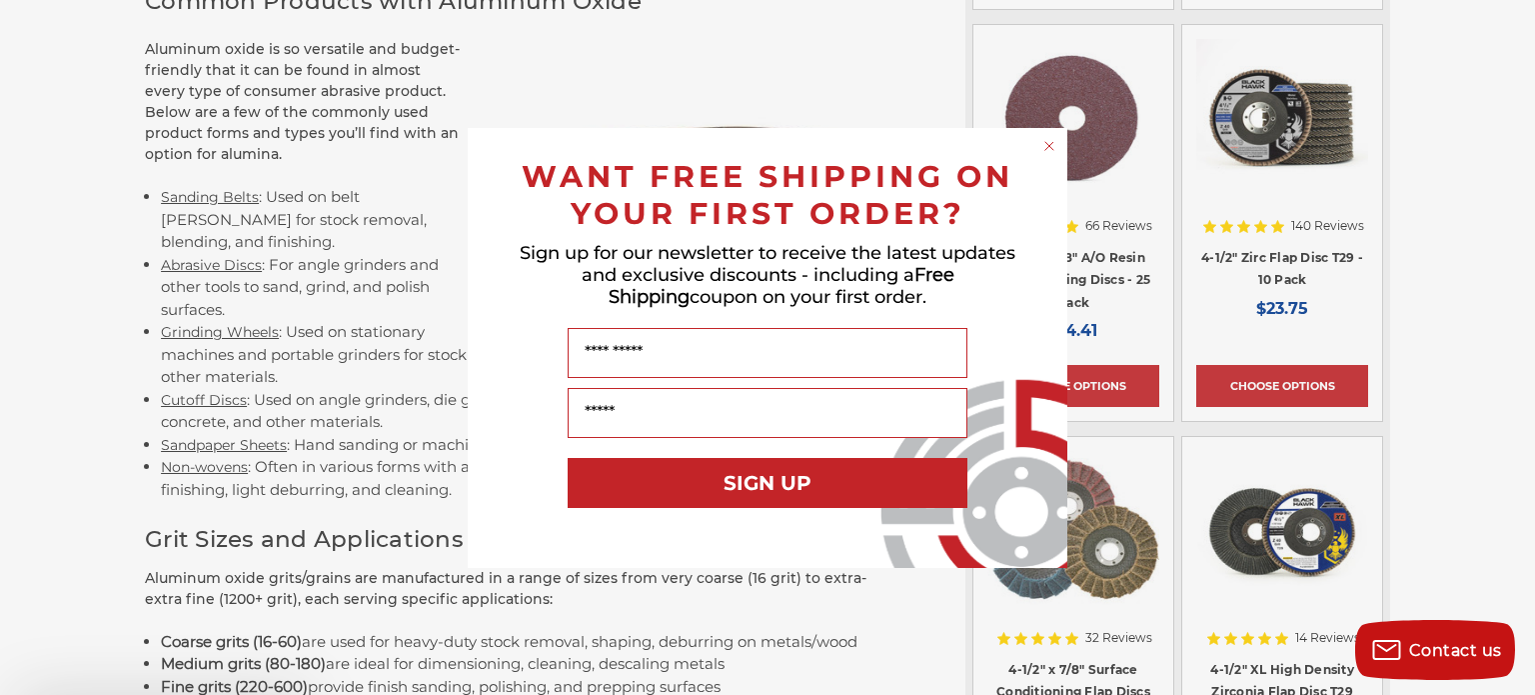 The height and width of the screenshot is (695, 1535). What do you see at coordinates (1455, 650) in the screenshot?
I see `span: Contact us` at bounding box center [1455, 650].